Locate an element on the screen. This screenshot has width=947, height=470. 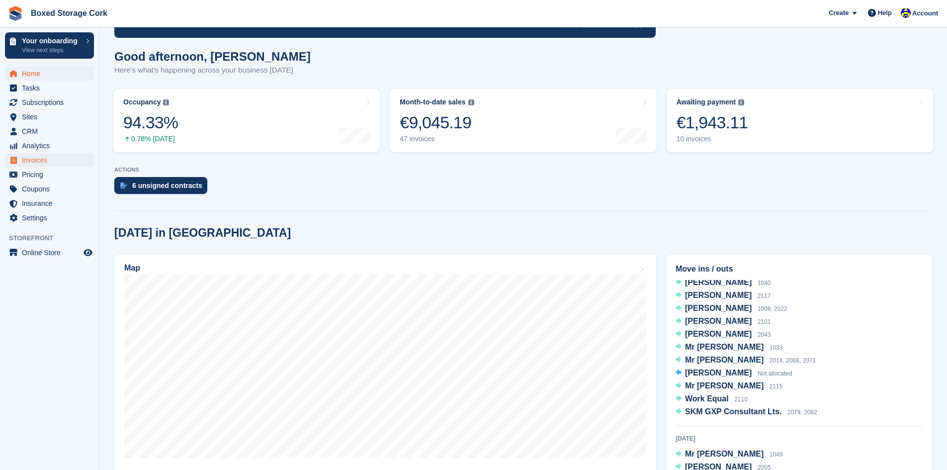
a: Your onboarding View next steps is located at coordinates (49, 45).